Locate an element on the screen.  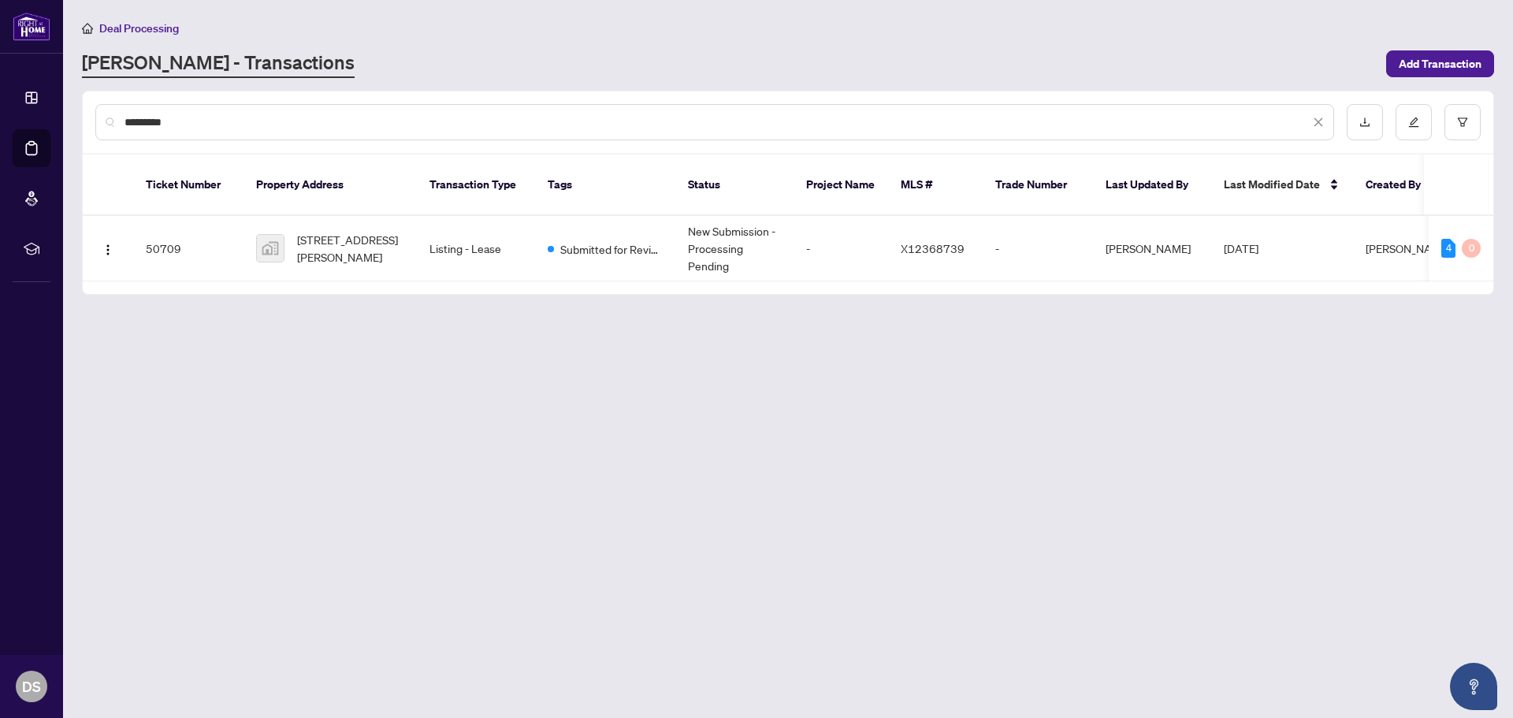
span: Deal Processing is located at coordinates (139, 28).